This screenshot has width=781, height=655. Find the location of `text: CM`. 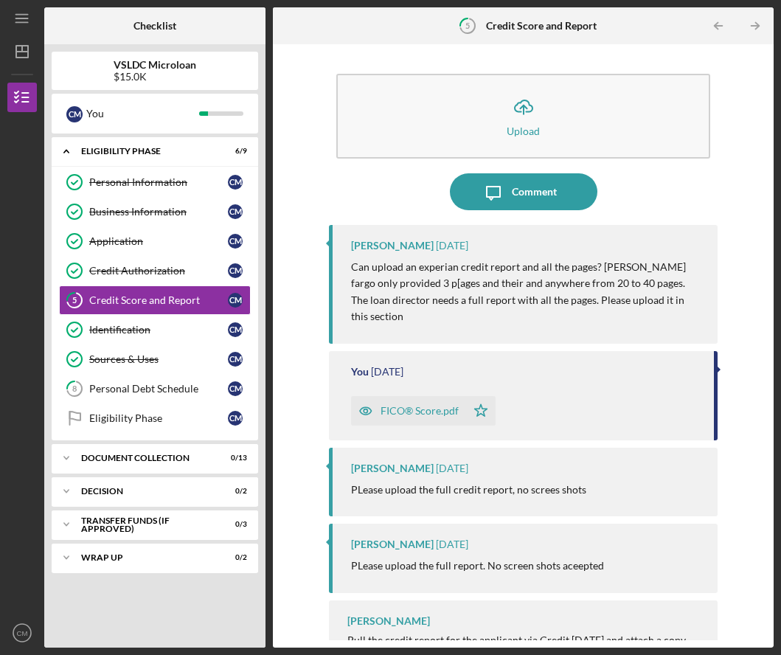

text: CM is located at coordinates (22, 633).